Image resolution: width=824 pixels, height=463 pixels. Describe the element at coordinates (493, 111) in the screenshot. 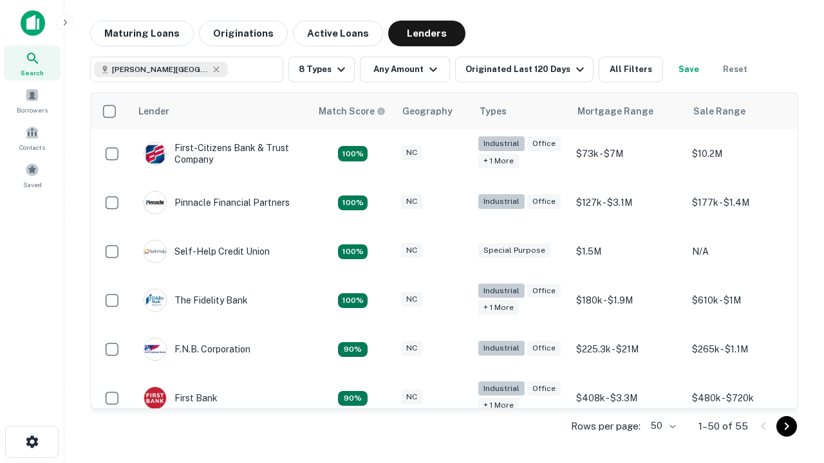

I see `div: Types` at that location.